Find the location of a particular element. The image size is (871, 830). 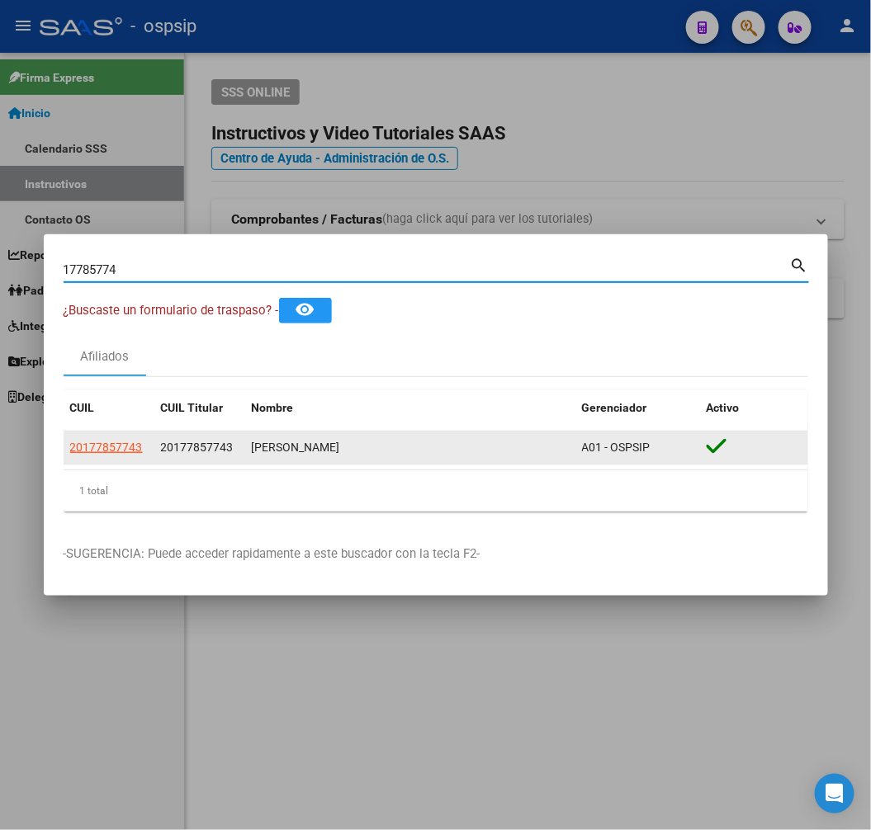

span: Nombre is located at coordinates (272, 408).